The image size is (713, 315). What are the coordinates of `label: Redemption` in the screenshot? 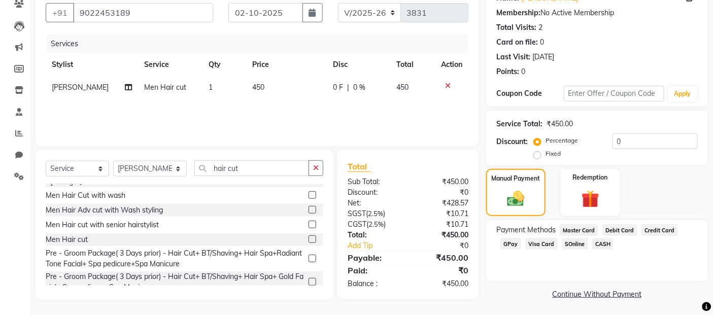 It's located at (590, 178).